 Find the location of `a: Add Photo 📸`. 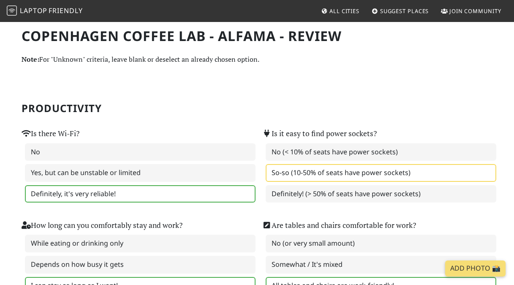

a: Add Photo 📸 is located at coordinates (475, 268).